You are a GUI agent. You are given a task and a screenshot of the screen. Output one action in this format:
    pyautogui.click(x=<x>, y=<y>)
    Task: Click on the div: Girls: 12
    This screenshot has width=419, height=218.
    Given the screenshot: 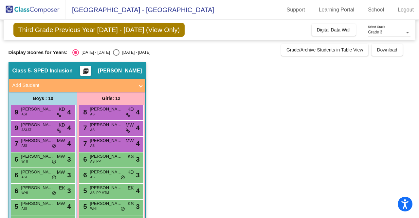 What is the action you would take?
    pyautogui.click(x=111, y=98)
    